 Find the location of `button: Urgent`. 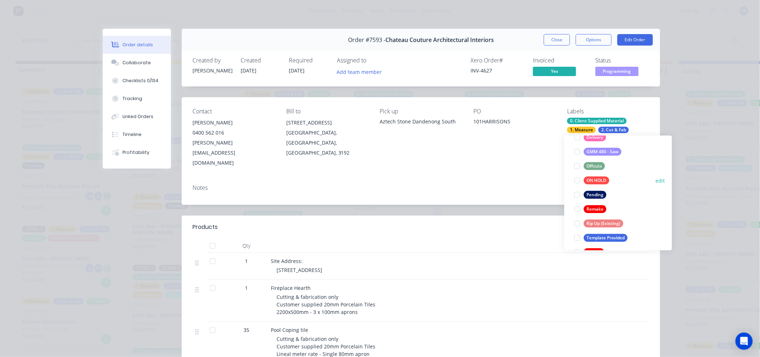

button: Urgent is located at coordinates (589, 252).